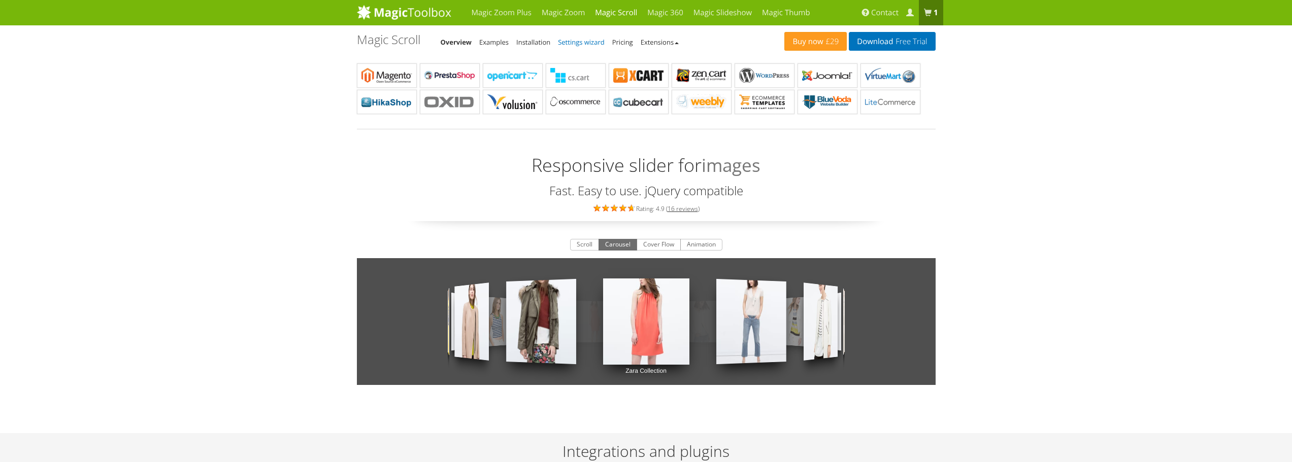 Image resolution: width=1292 pixels, height=462 pixels. Describe the element at coordinates (827, 102) in the screenshot. I see `b: Magic Scroll for BlueVoda` at that location.